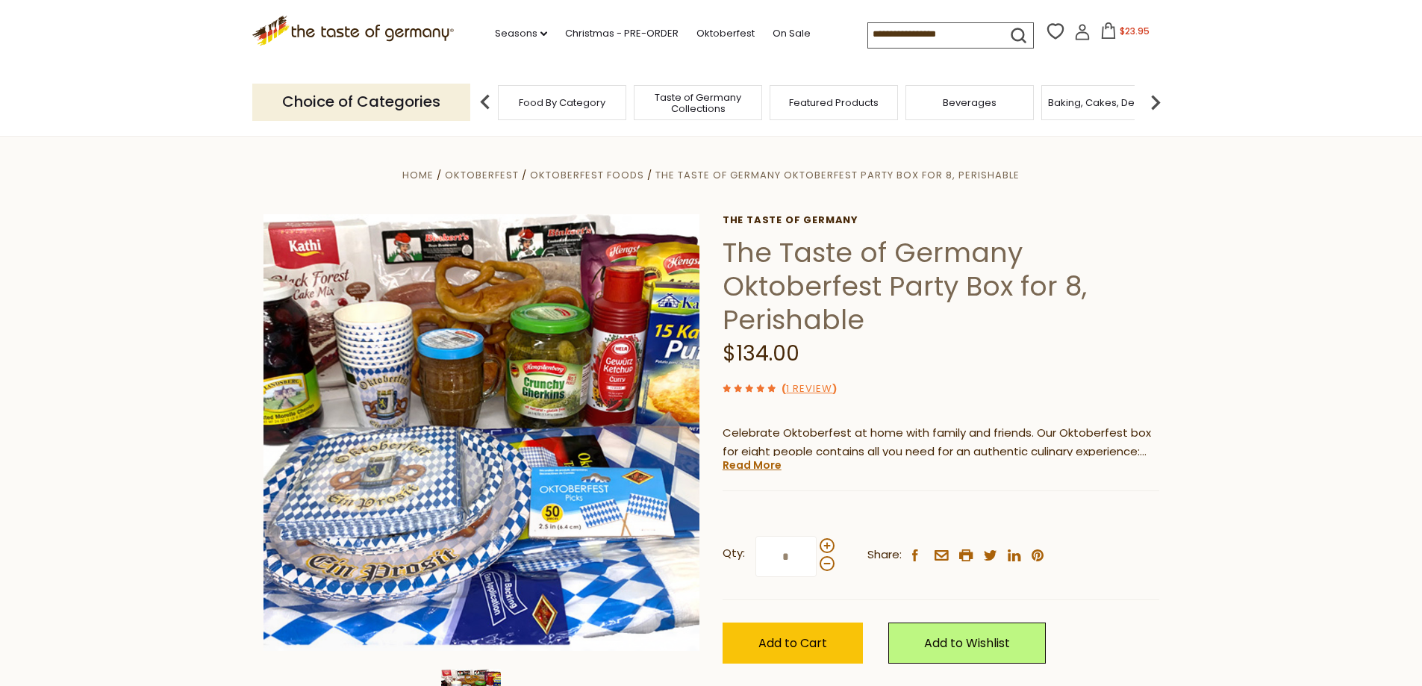 This screenshot has width=1422, height=686. I want to click on a: The Taste of Germany, so click(941, 220).